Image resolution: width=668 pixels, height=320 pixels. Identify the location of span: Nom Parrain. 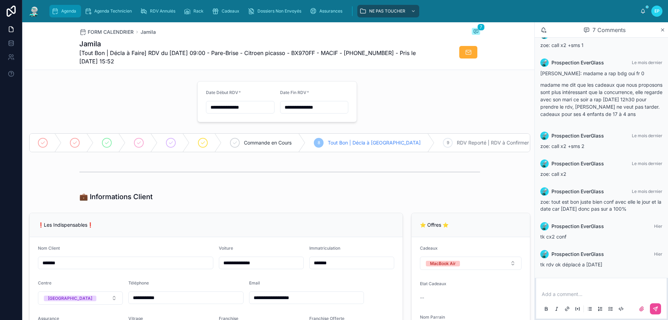
(433, 317).